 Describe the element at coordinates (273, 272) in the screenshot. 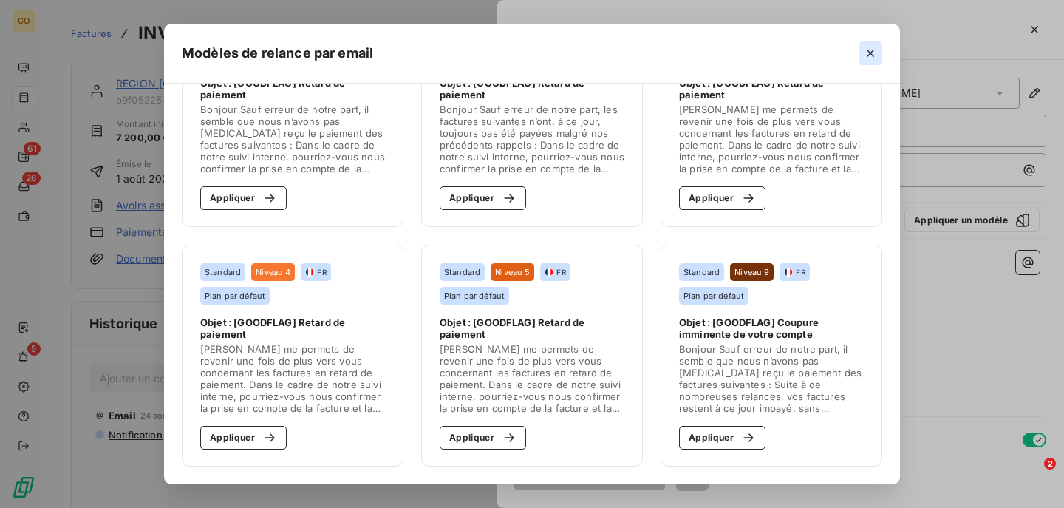

I see `span: Niveau 4` at that location.